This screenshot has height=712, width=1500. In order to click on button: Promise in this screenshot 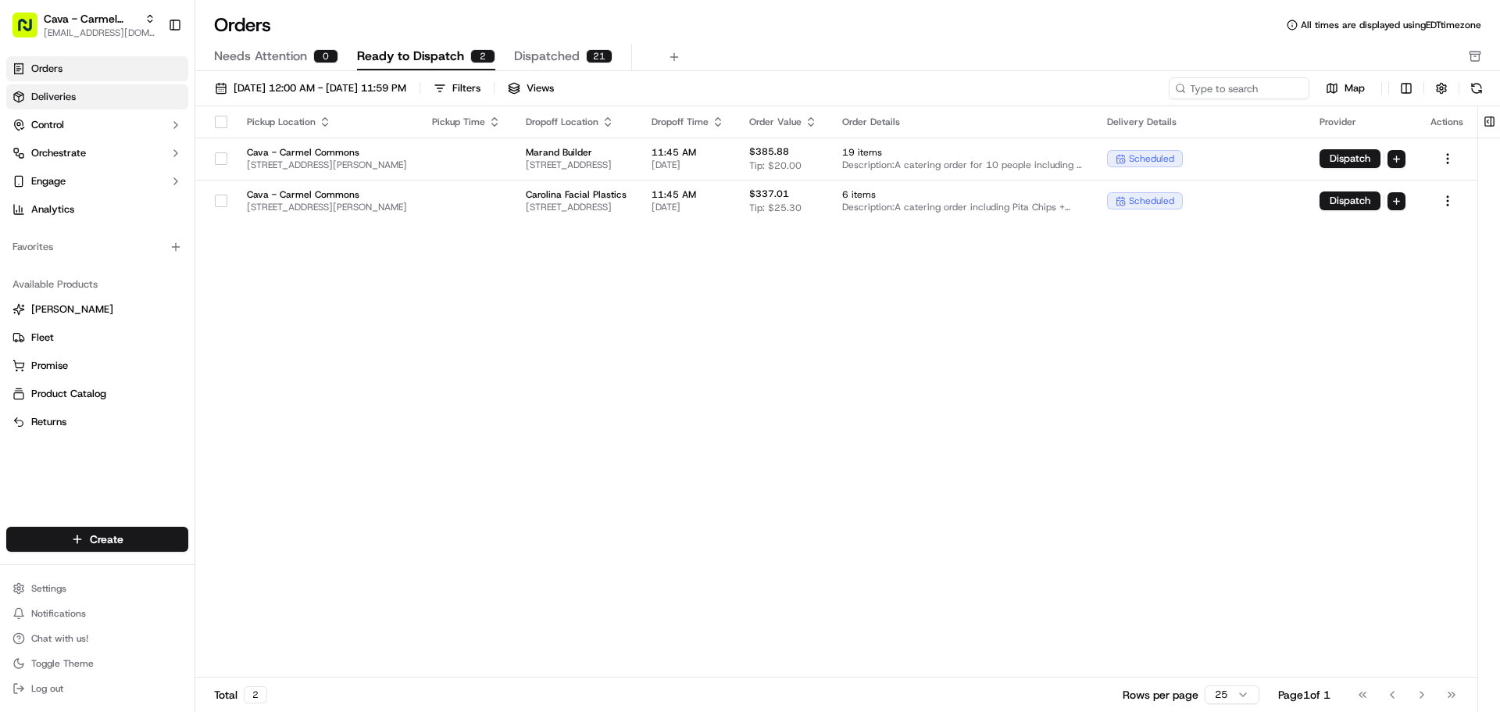, I will do `click(97, 366)`.